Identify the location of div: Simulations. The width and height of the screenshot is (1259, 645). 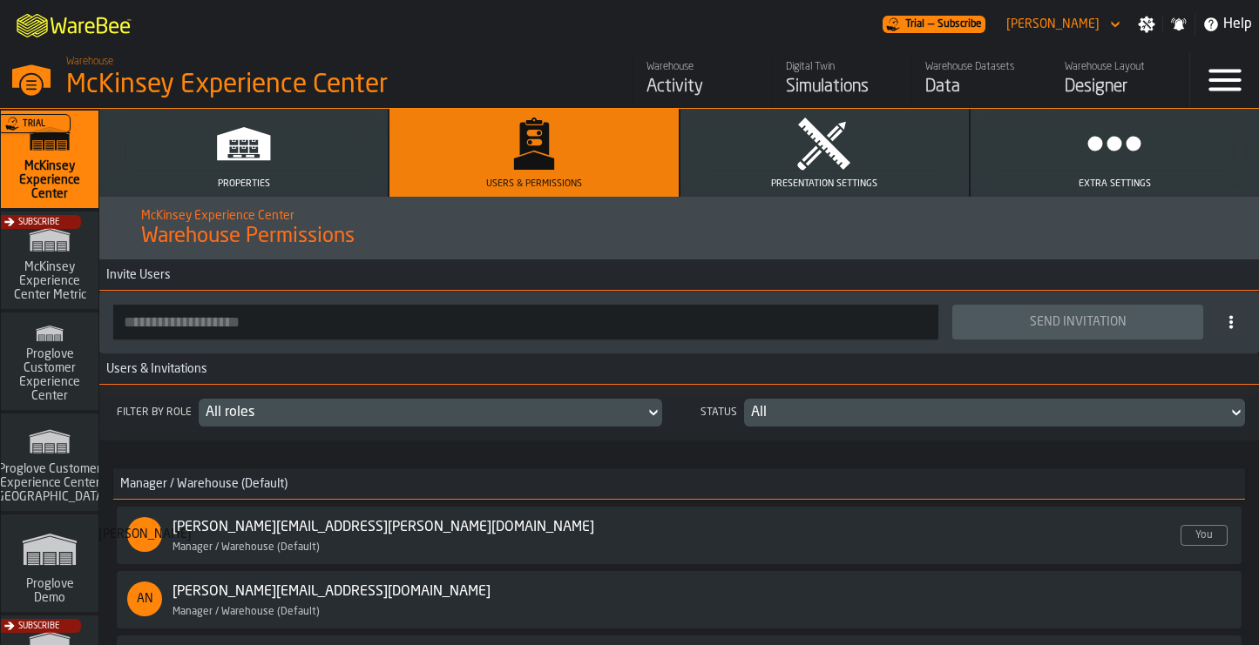
(841, 87).